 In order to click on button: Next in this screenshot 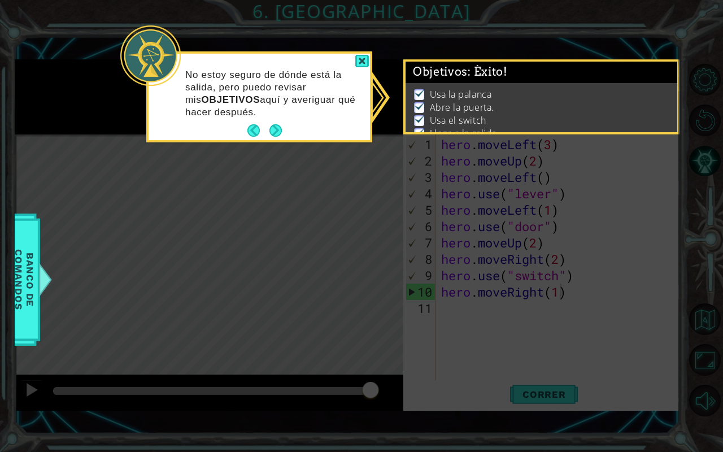, I will do `click(276, 130)`.